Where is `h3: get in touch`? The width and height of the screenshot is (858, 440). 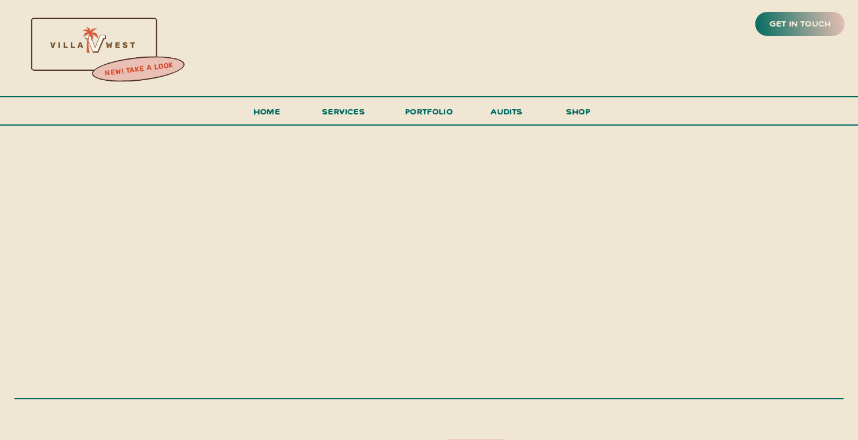
h3: get in touch is located at coordinates (800, 24).